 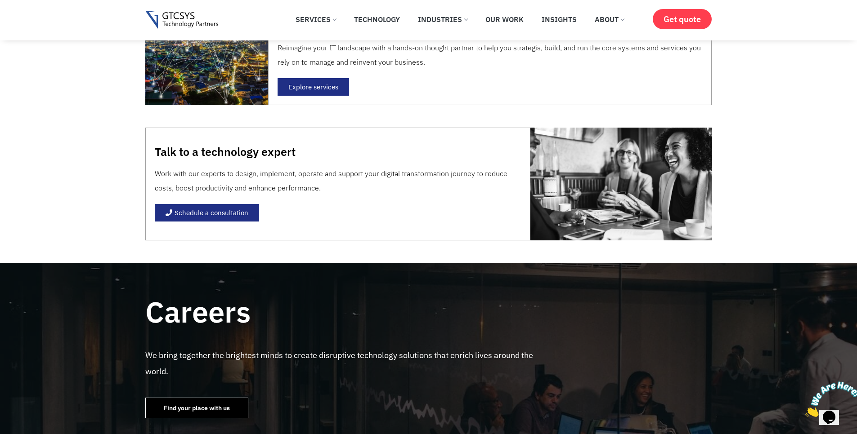 I want to click on img: Chat attention grabber, so click(x=31, y=21).